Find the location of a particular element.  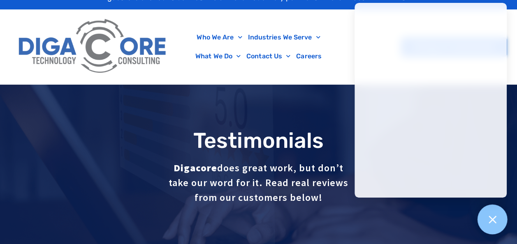

p: does great work, but don’t take our word for it. Read real reviews from our customers below! is located at coordinates (259, 183).